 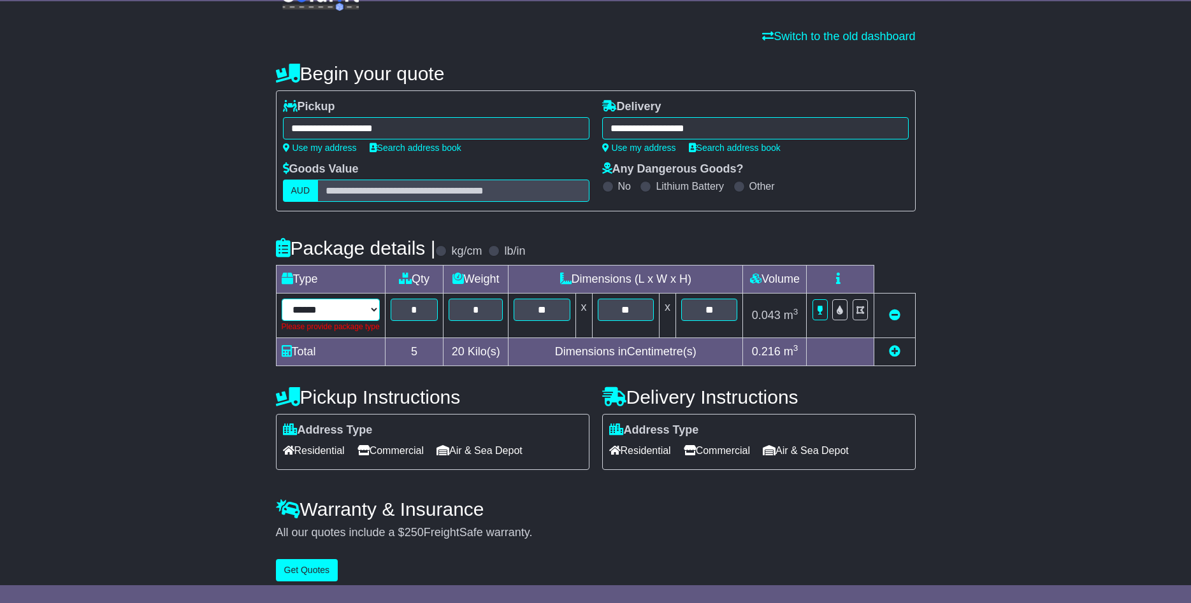 What do you see at coordinates (330, 280) in the screenshot?
I see `td: Type` at bounding box center [330, 280].